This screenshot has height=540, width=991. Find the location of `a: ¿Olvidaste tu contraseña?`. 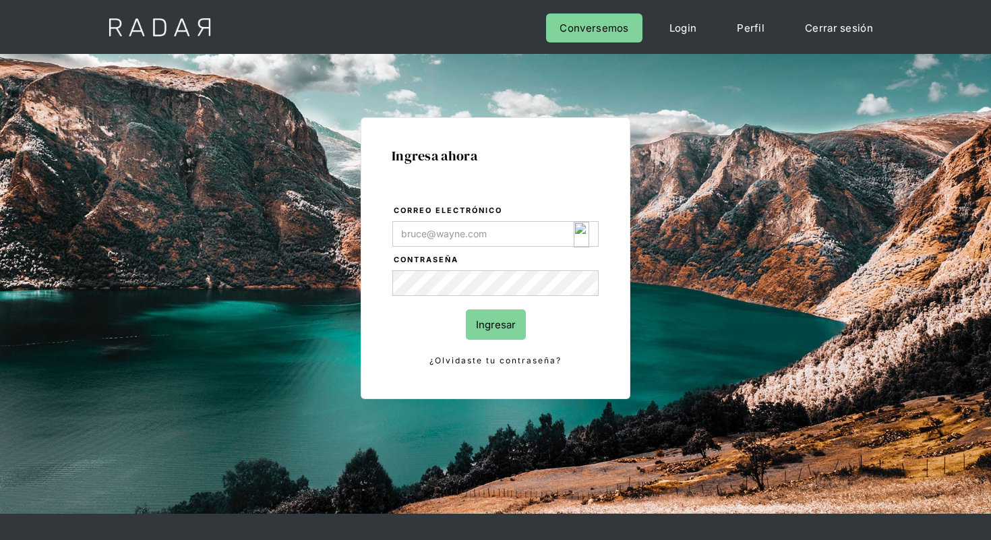

a: ¿Olvidaste tu contraseña? is located at coordinates (496, 361).